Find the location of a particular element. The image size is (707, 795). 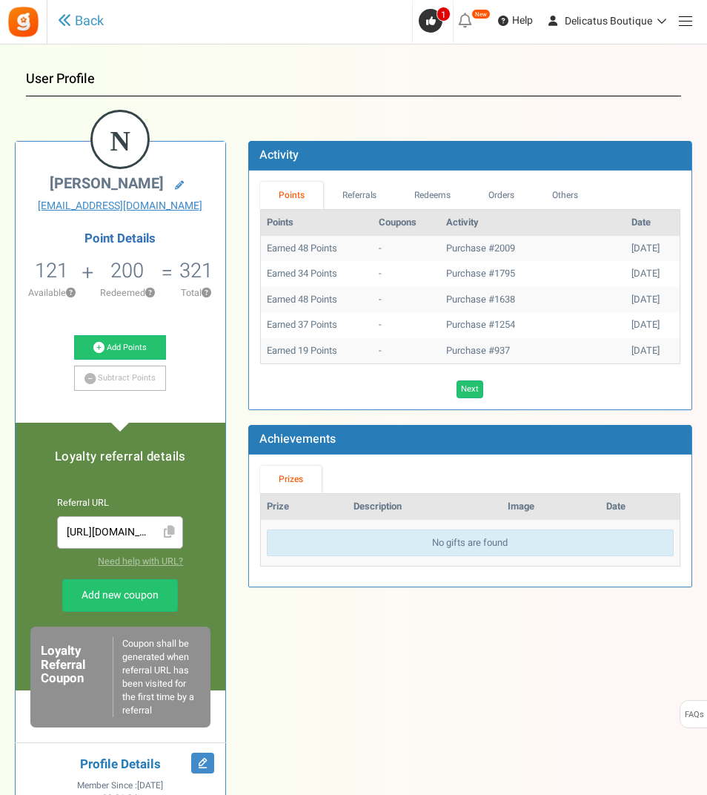

a: Others is located at coordinates (565, 195).